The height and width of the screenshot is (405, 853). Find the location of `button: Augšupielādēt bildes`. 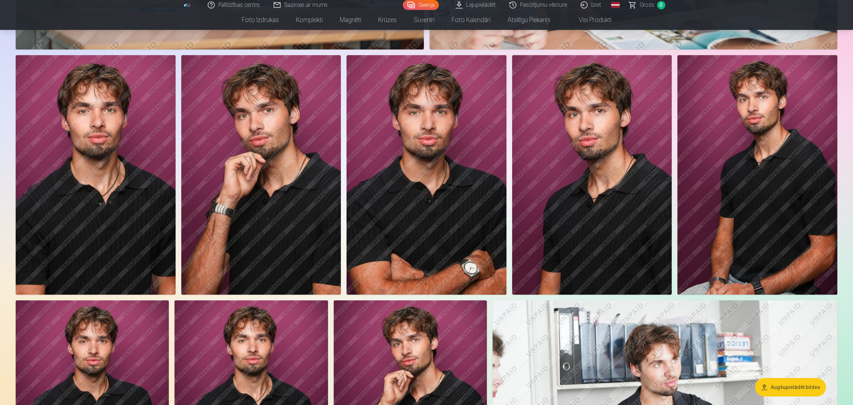

button: Augšupielādēt bildes is located at coordinates (790, 387).